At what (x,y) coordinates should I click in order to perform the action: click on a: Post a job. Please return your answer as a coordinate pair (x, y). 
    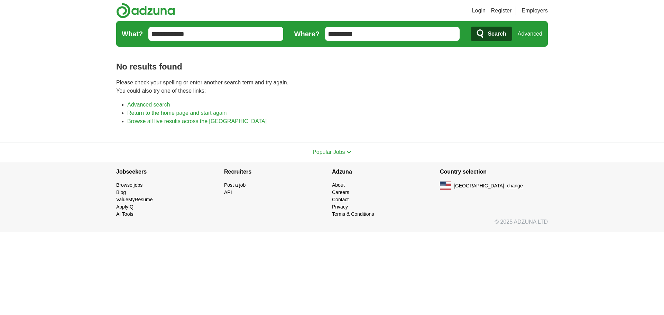
    Looking at the image, I should click on (235, 185).